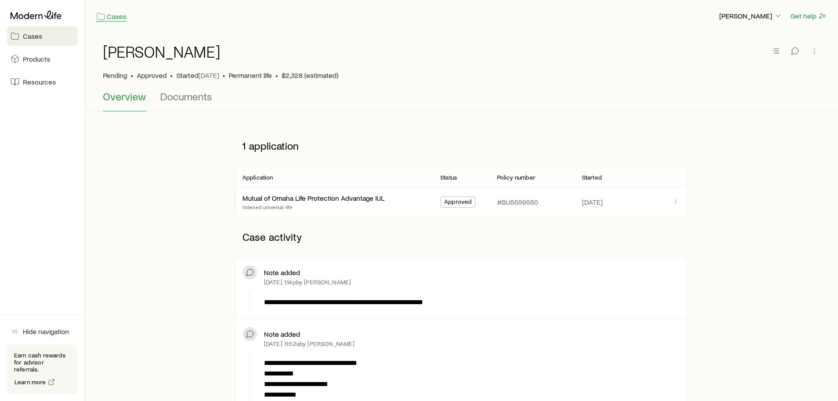 This screenshot has height=401, width=838. Describe the element at coordinates (42, 362) in the screenshot. I see `p: Earn cash rewards for advisor referrals.` at that location.